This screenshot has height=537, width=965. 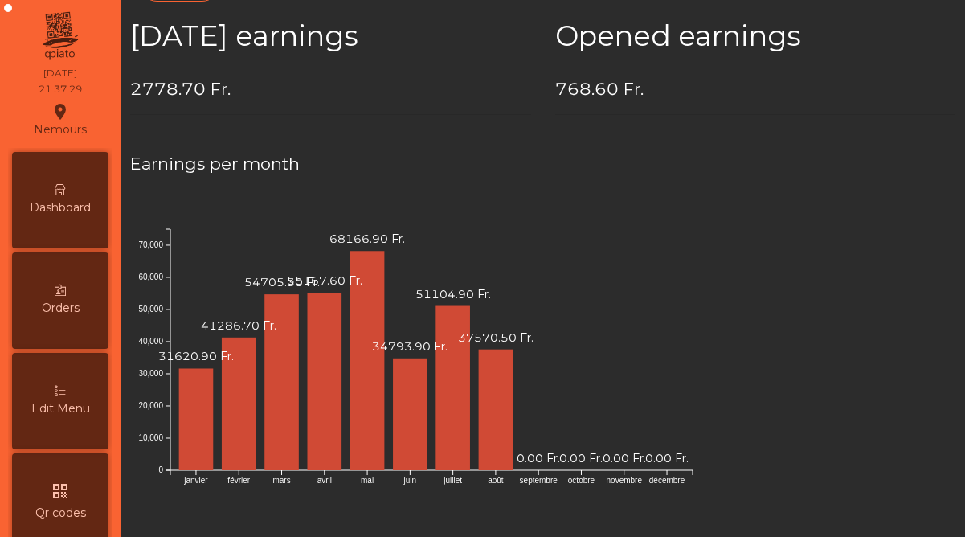 What do you see at coordinates (239, 326) in the screenshot?
I see `text: 41286.70 Fr.` at bounding box center [239, 326].